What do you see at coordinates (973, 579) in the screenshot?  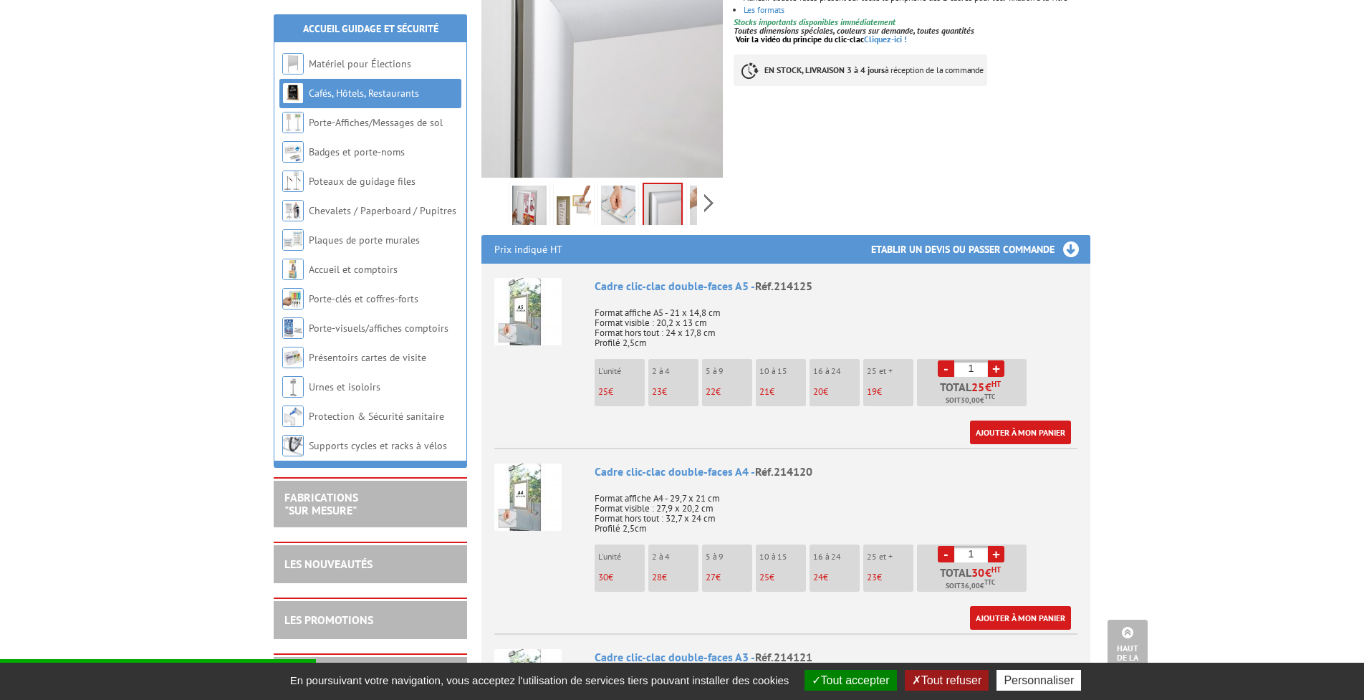 I see `p: Total` at bounding box center [973, 579].